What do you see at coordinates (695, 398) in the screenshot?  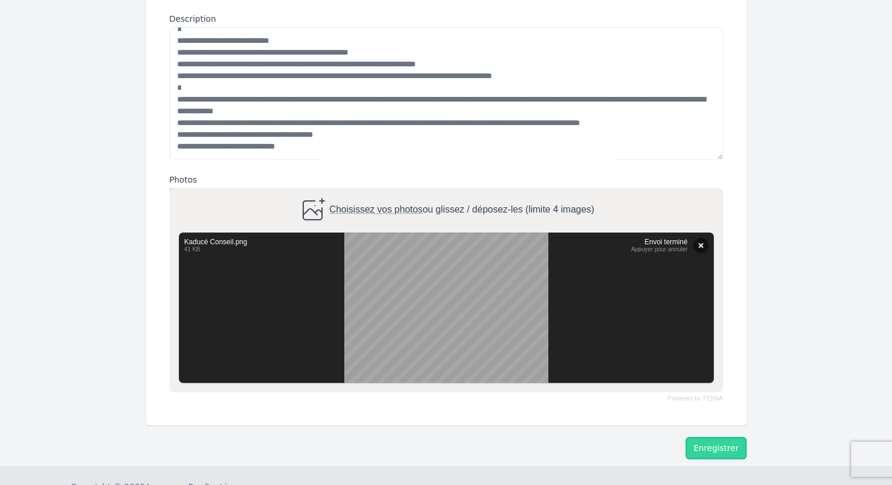 I see `a: Powered by PQINA` at bounding box center [695, 398].